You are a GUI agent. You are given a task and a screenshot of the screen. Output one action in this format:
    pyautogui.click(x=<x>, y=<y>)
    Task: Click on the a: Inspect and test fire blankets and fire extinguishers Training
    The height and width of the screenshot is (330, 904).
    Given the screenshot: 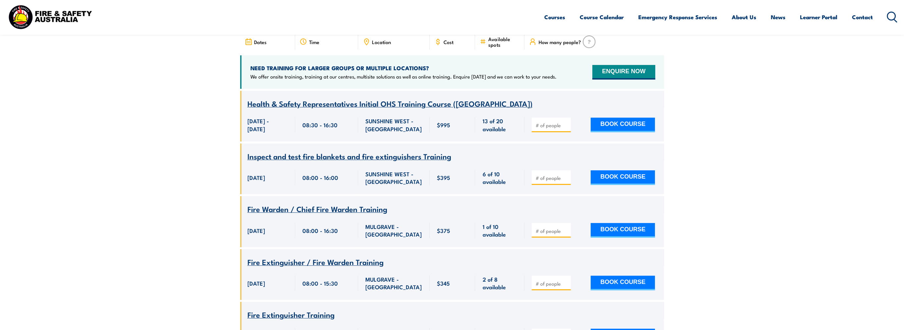 What is the action you would take?
    pyautogui.click(x=349, y=156)
    